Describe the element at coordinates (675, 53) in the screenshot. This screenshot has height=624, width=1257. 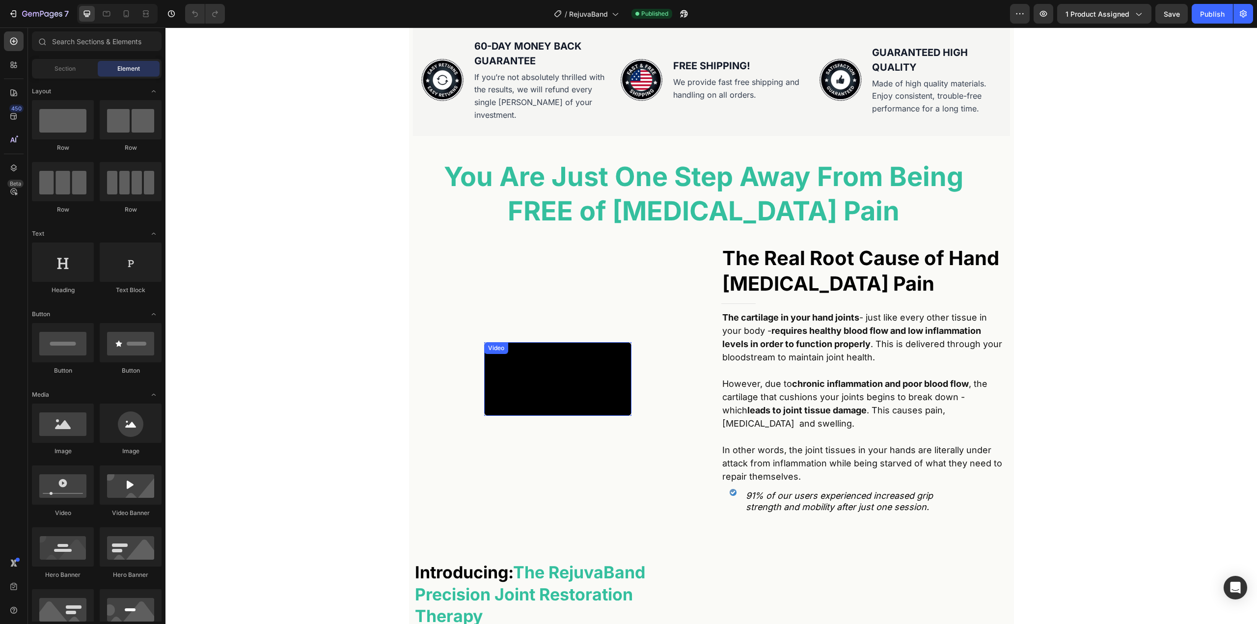
I see `img: High Quality` at that location.